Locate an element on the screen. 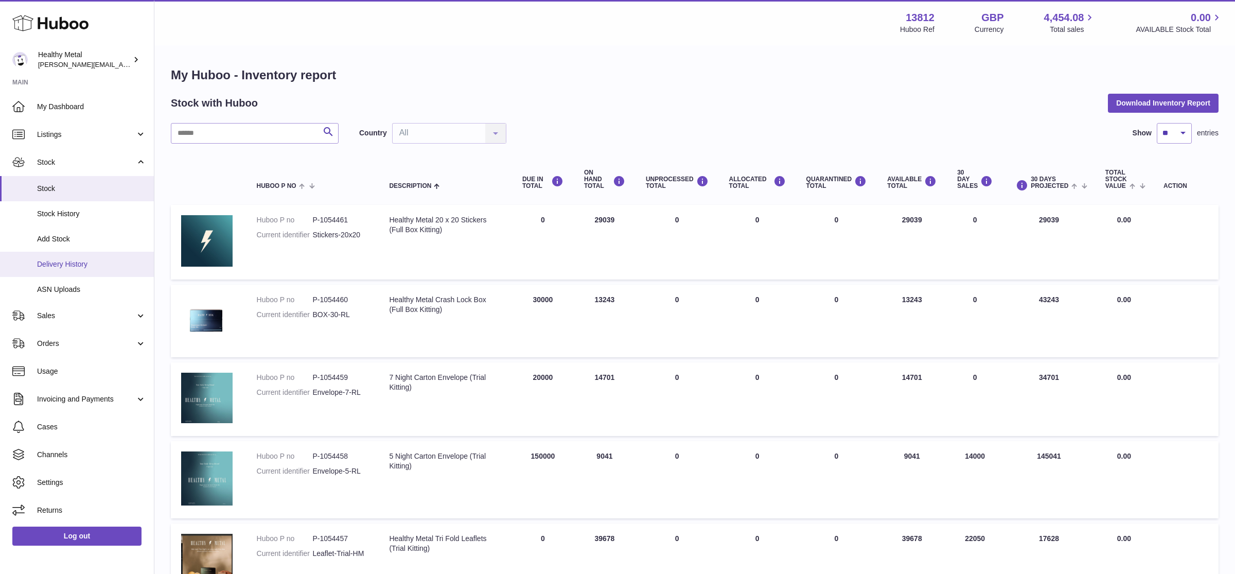  div: 7 Night Carton Envelope (Trial Kitting) is located at coordinates (445, 382).